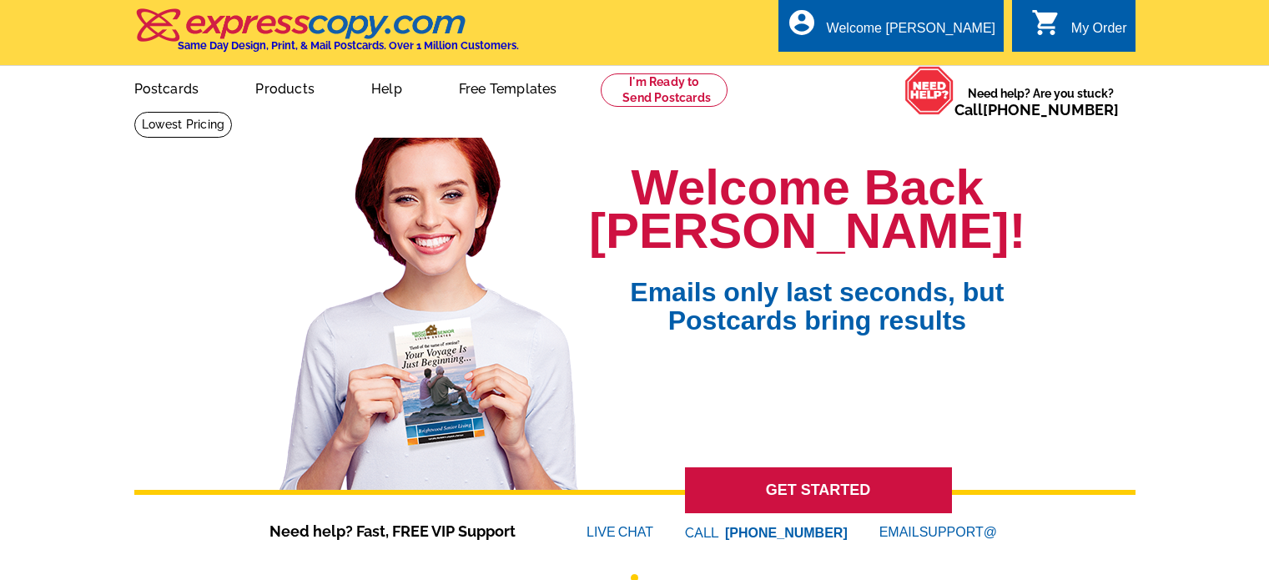 Image resolution: width=1269 pixels, height=580 pixels. I want to click on a: LIVECHAT, so click(620, 531).